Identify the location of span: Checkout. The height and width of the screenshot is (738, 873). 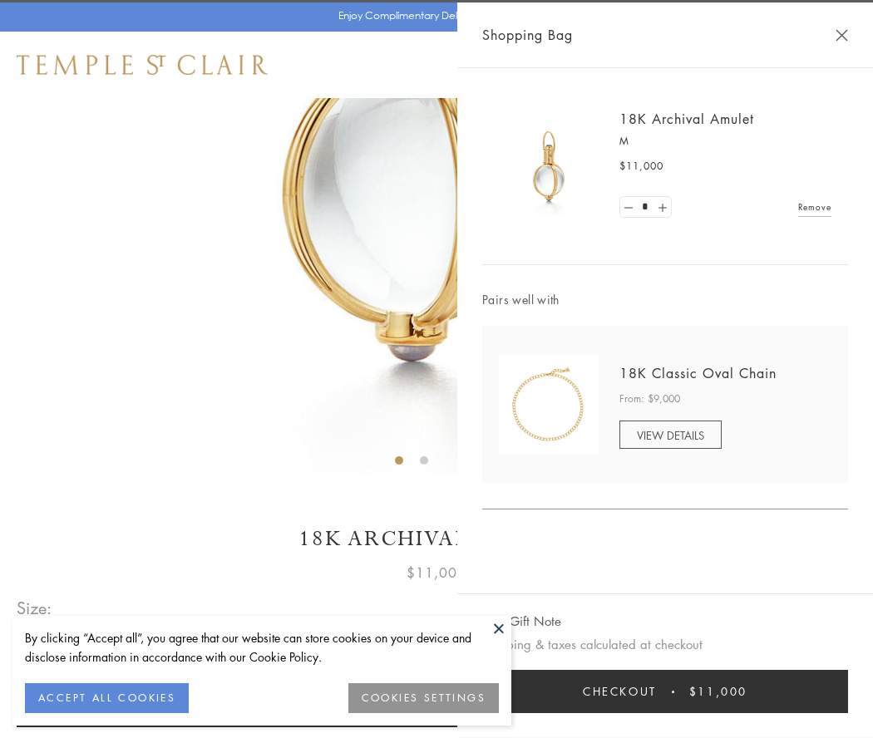
(619, 692).